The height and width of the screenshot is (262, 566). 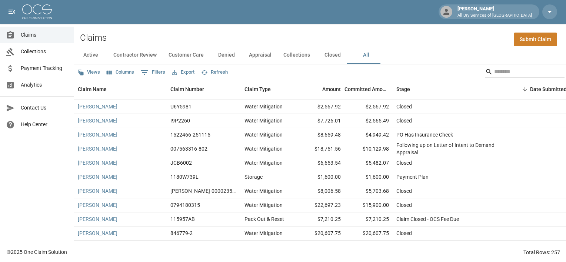 What do you see at coordinates (185, 205) in the screenshot?
I see `div: 0794180315` at bounding box center [185, 205].